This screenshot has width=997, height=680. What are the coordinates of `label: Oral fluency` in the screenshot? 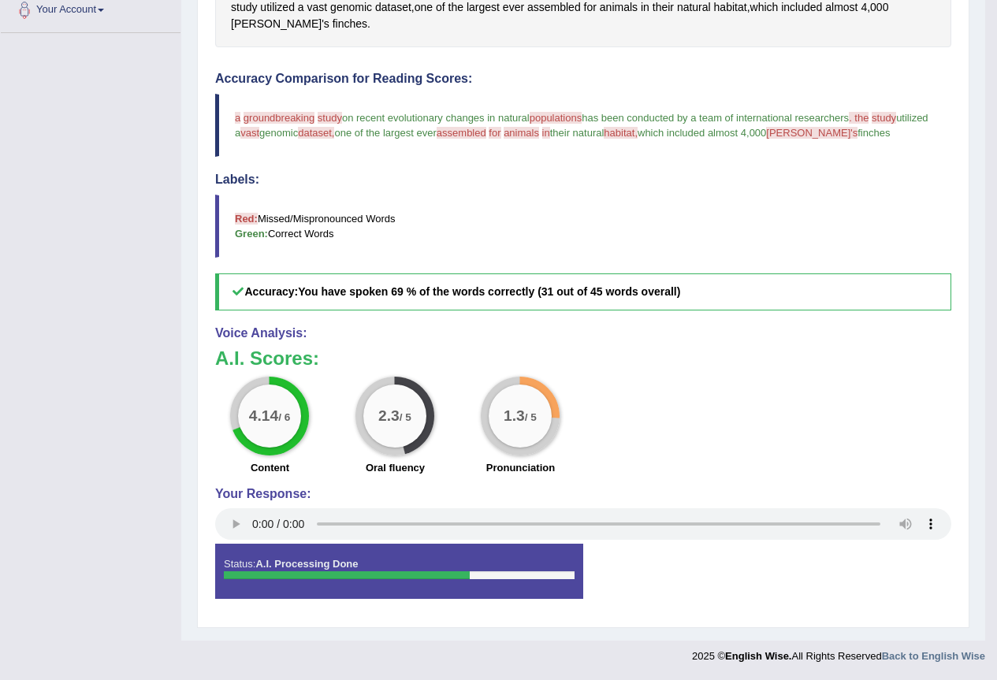 It's located at (395, 468).